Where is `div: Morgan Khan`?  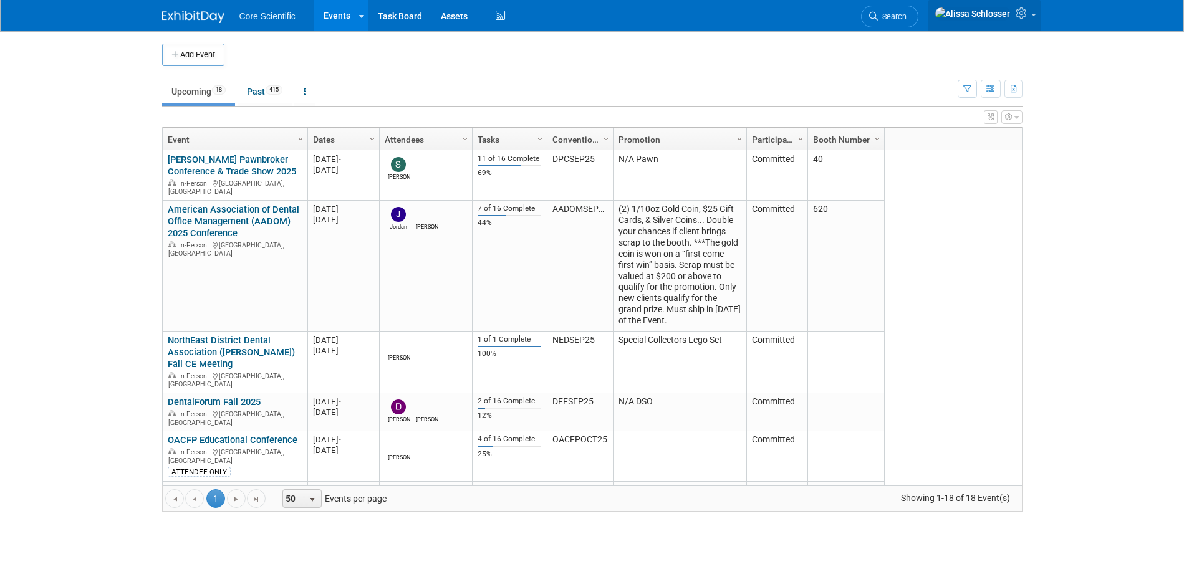 div: Morgan Khan is located at coordinates (427, 226).